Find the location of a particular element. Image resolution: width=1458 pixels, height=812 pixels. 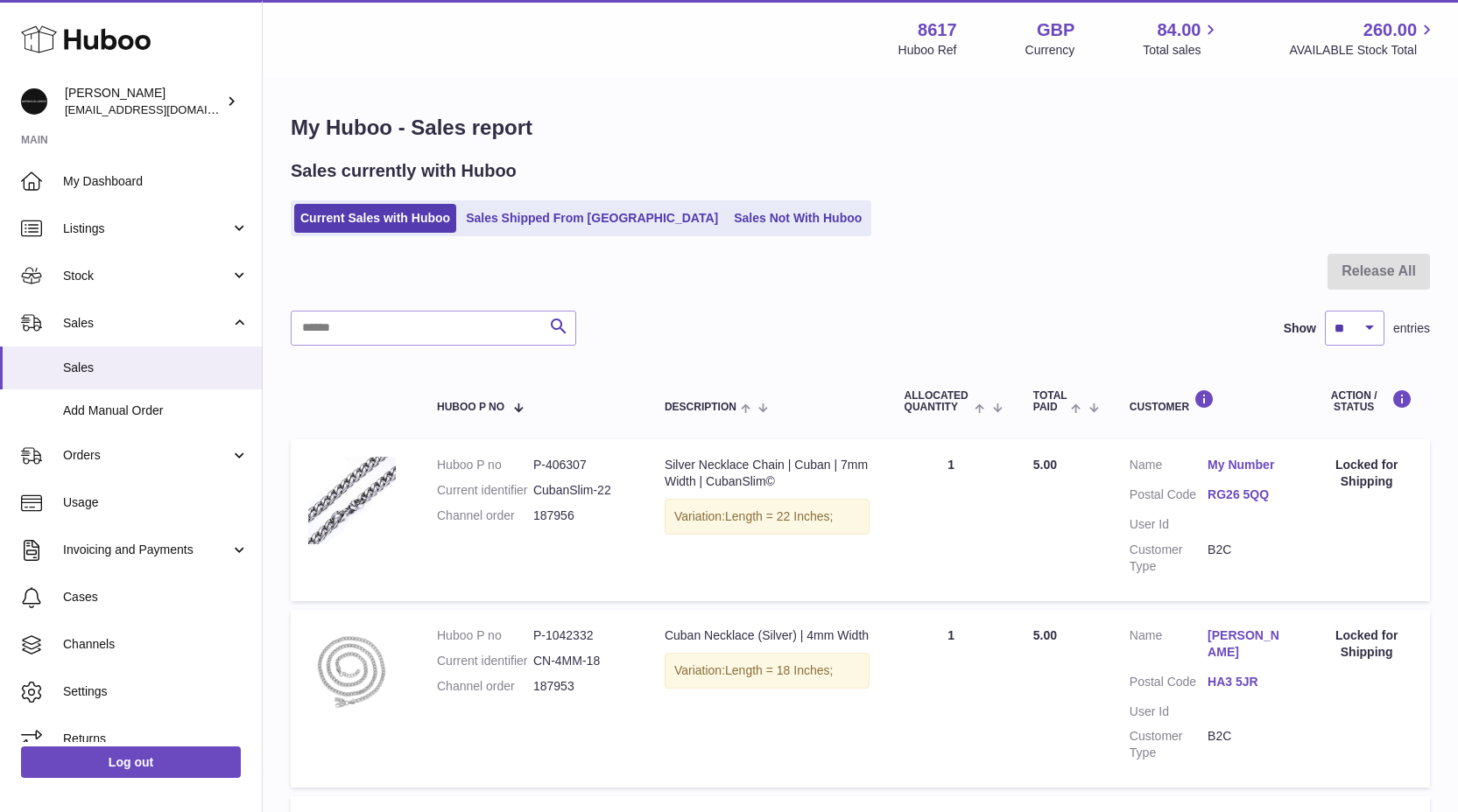

label: Show is located at coordinates (1299, 329).